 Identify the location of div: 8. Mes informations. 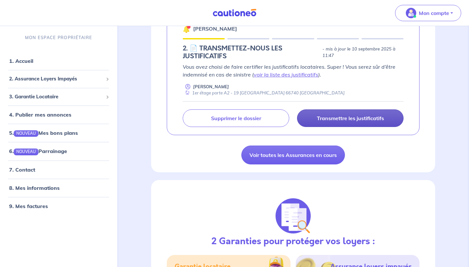
(59, 188).